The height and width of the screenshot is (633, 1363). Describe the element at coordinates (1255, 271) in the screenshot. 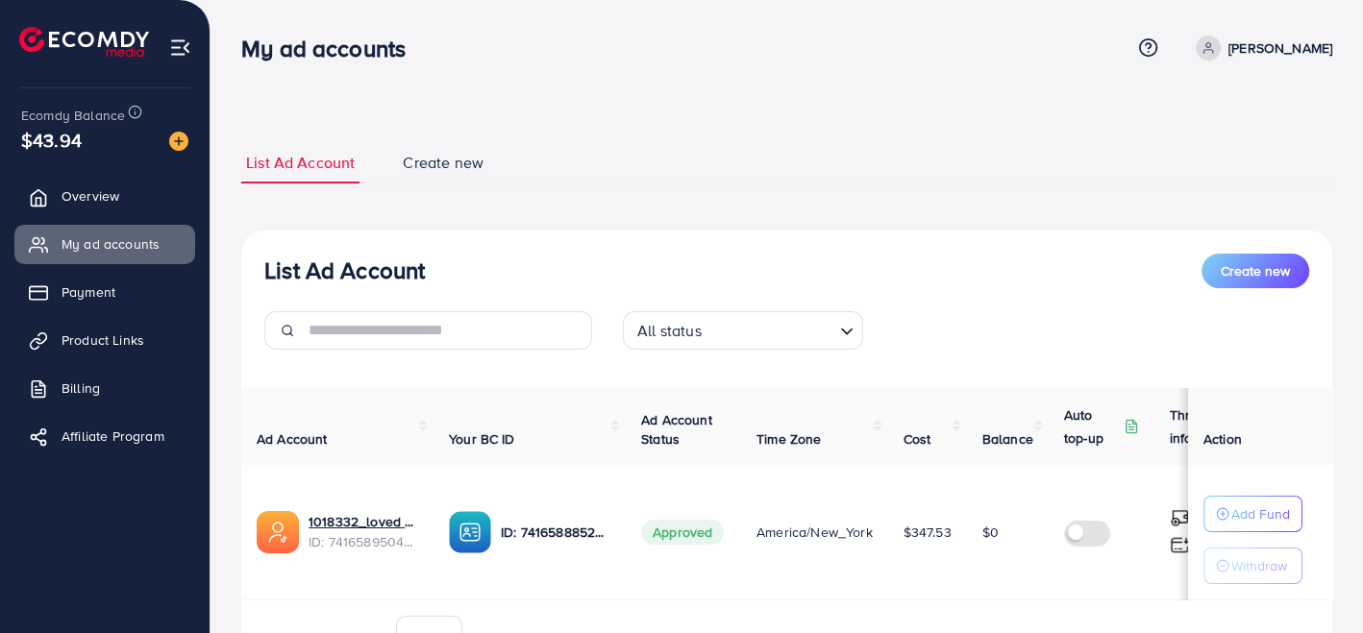

I see `button: Create new` at that location.